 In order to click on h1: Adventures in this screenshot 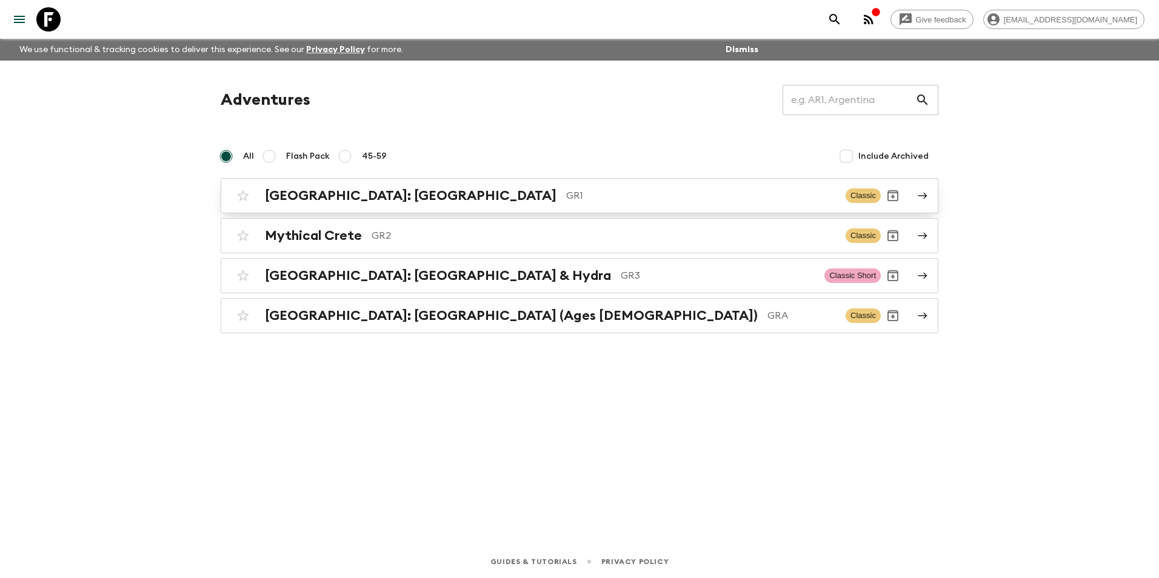, I will do `click(265, 100)`.